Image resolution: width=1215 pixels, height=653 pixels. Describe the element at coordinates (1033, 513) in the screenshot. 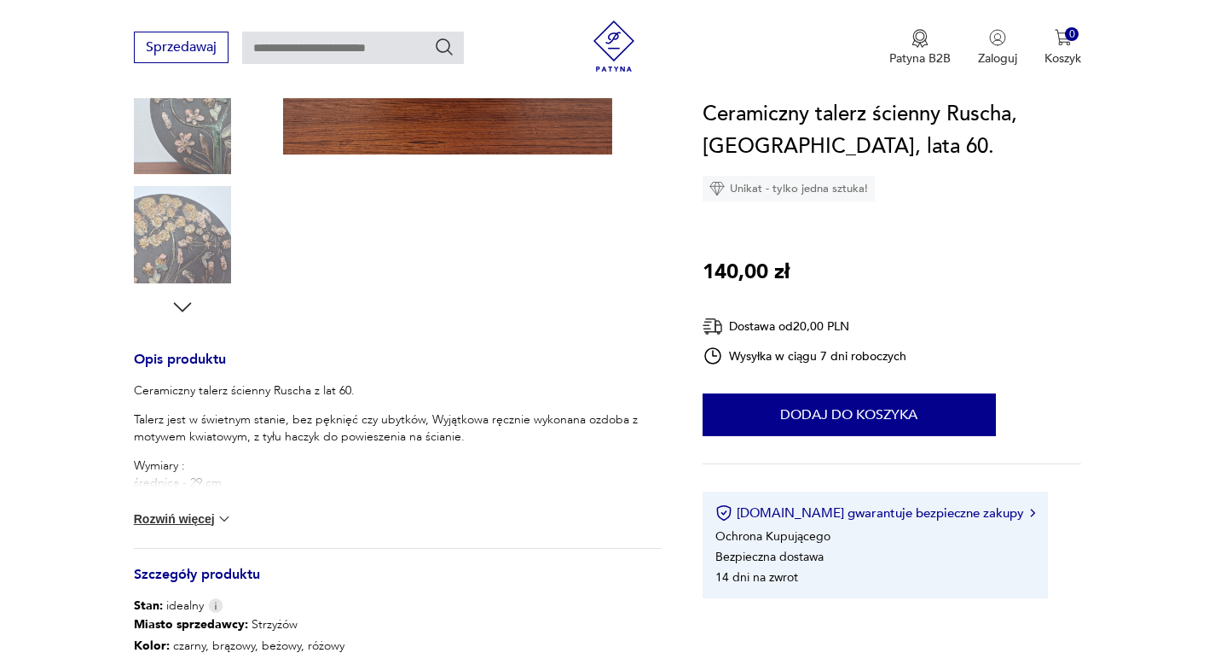

I see `img: Ikona strzałki w prawo` at that location.